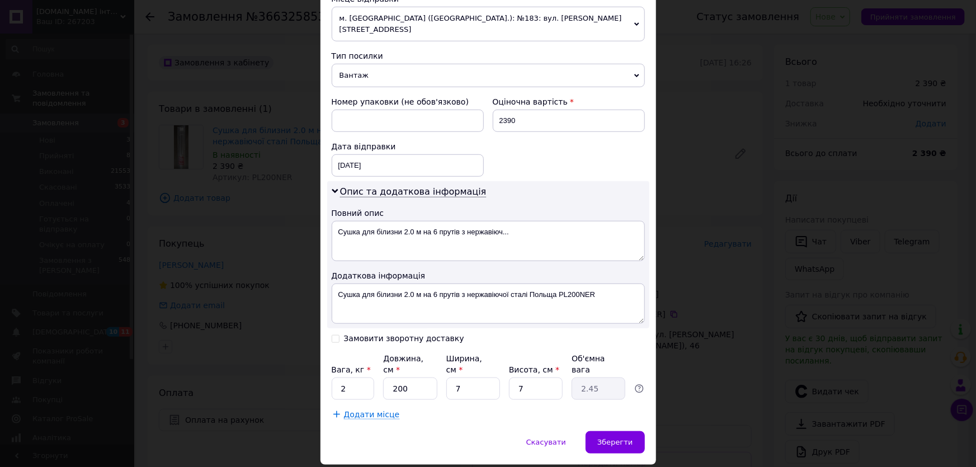 The image size is (976, 467). Describe the element at coordinates (614, 442) in the screenshot. I see `span: Зберегти` at that location.